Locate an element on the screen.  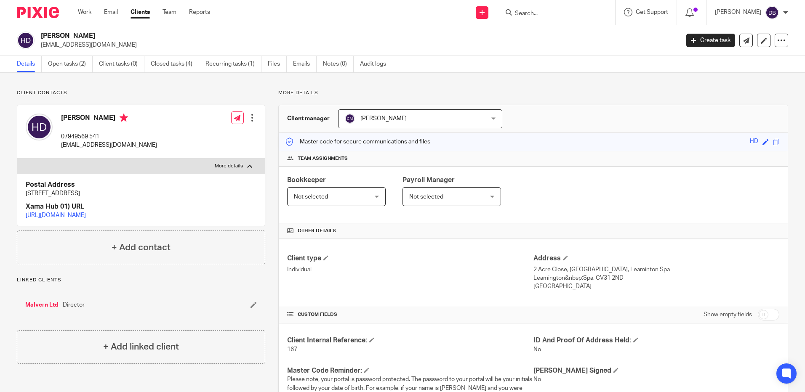
p: Linked clients is located at coordinates (141, 280).